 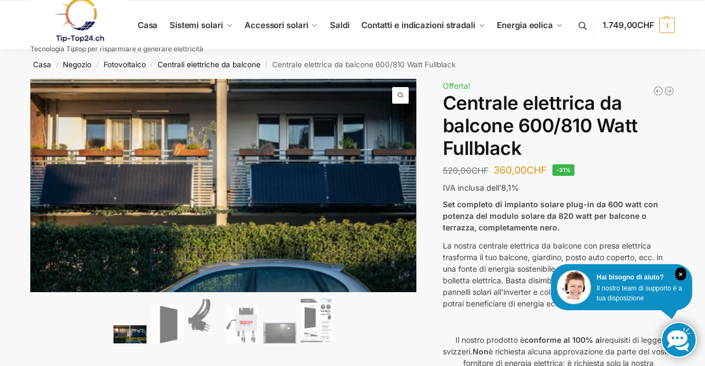 I want to click on font: Centrali elettriche da balcone, so click(x=209, y=64).